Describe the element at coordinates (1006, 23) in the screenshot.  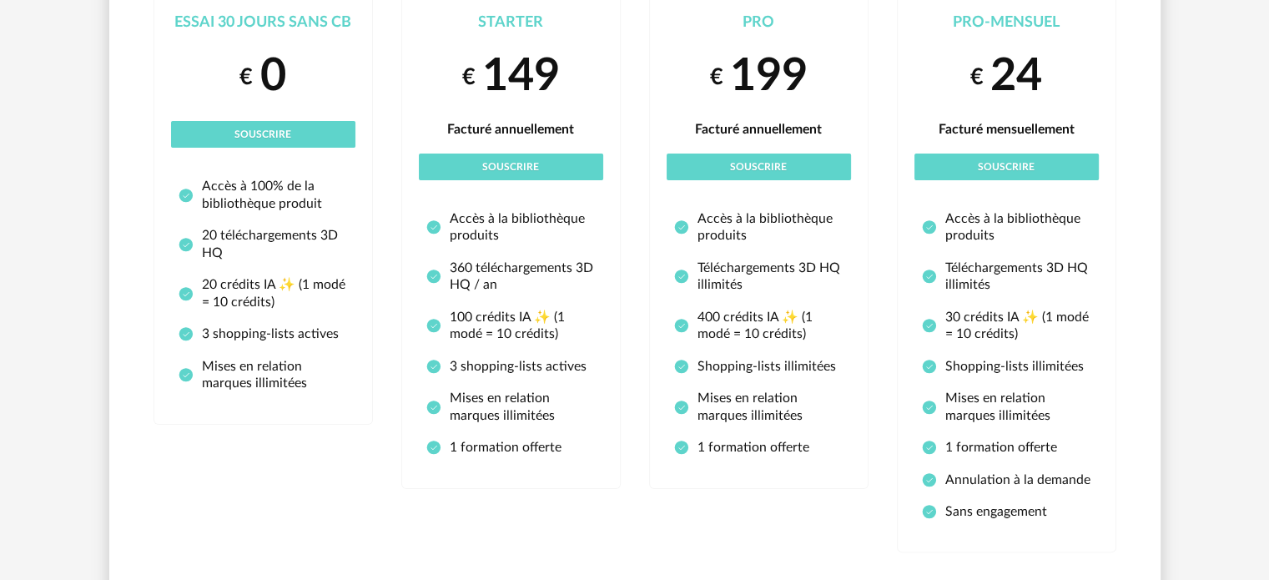
I see `div: Pro-Mensuel` at that location.